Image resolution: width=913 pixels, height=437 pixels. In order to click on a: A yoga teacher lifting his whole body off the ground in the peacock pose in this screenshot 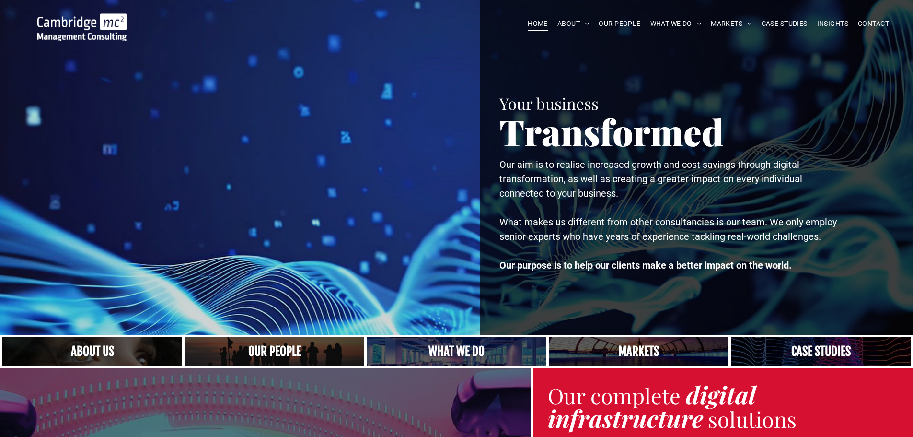, I will do `click(456, 351)`.